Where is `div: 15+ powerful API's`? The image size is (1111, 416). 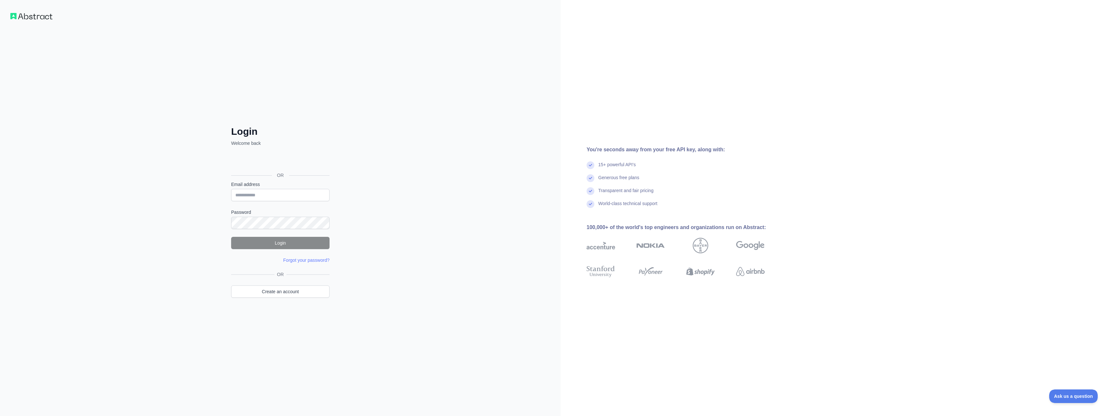 div: 15+ powerful API's is located at coordinates (617, 168).